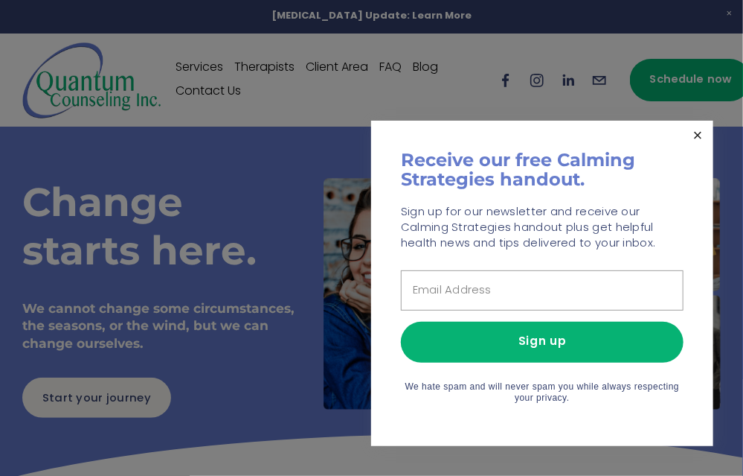 The width and height of the screenshot is (743, 476). I want to click on p: We hate spam and will never spam you while always respecting your privacy., so click(543, 392).